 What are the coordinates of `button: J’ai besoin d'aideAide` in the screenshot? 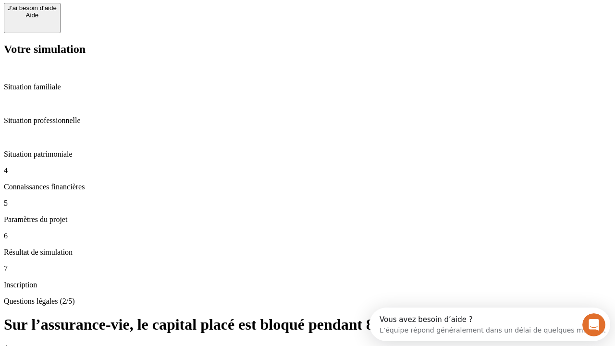 It's located at (32, 18).